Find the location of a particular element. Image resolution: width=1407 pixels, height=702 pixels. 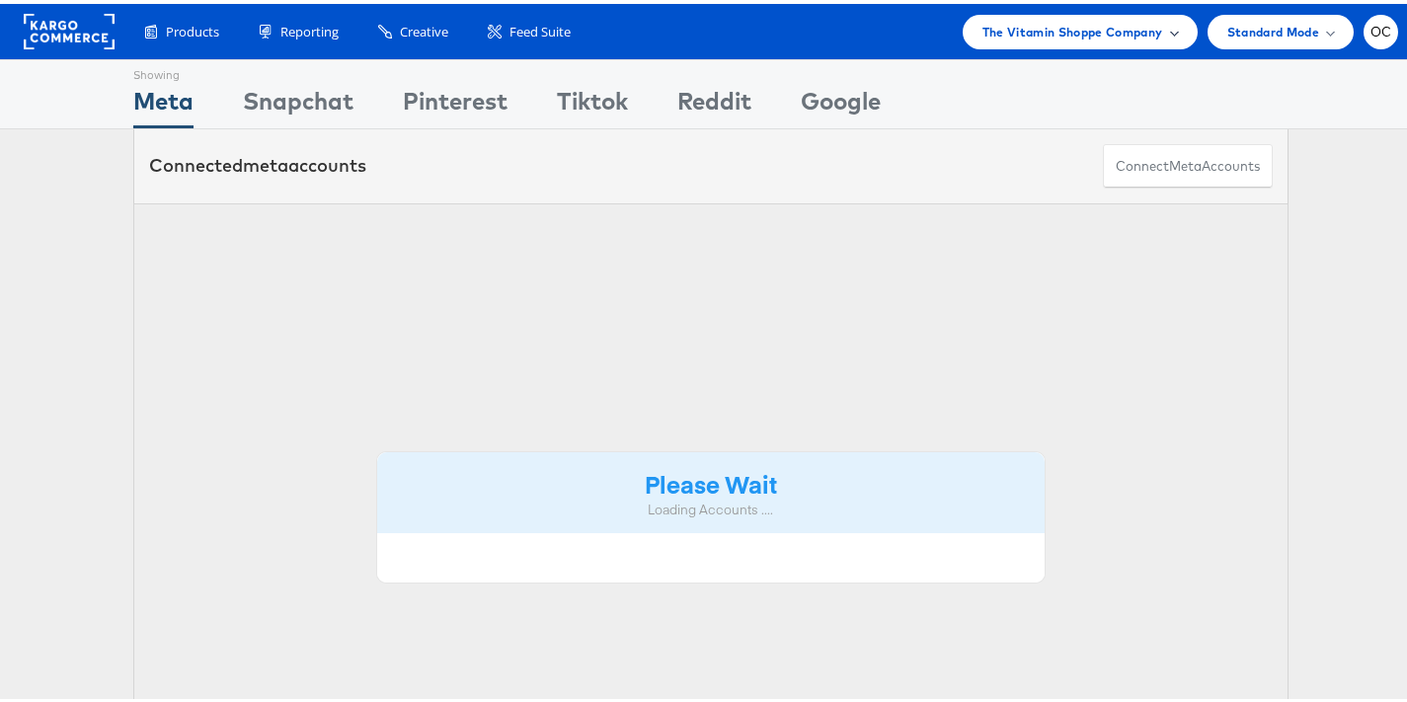

div: Reddit is located at coordinates (714, 102).